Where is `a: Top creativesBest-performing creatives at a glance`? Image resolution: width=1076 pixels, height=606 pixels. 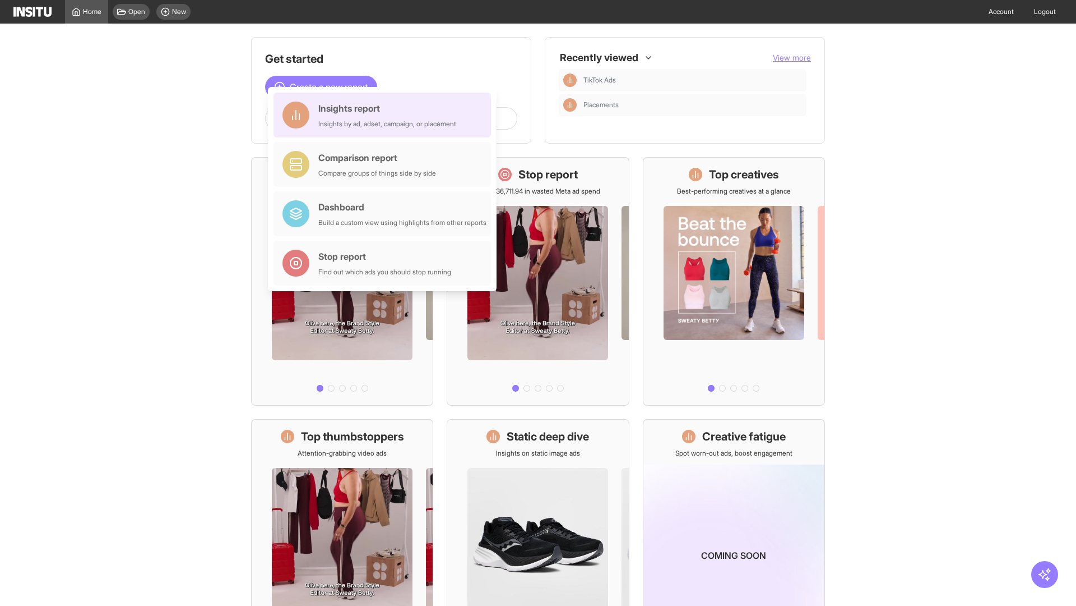
a: Top creativesBest-performing creatives at a glance is located at coordinates (734, 281).